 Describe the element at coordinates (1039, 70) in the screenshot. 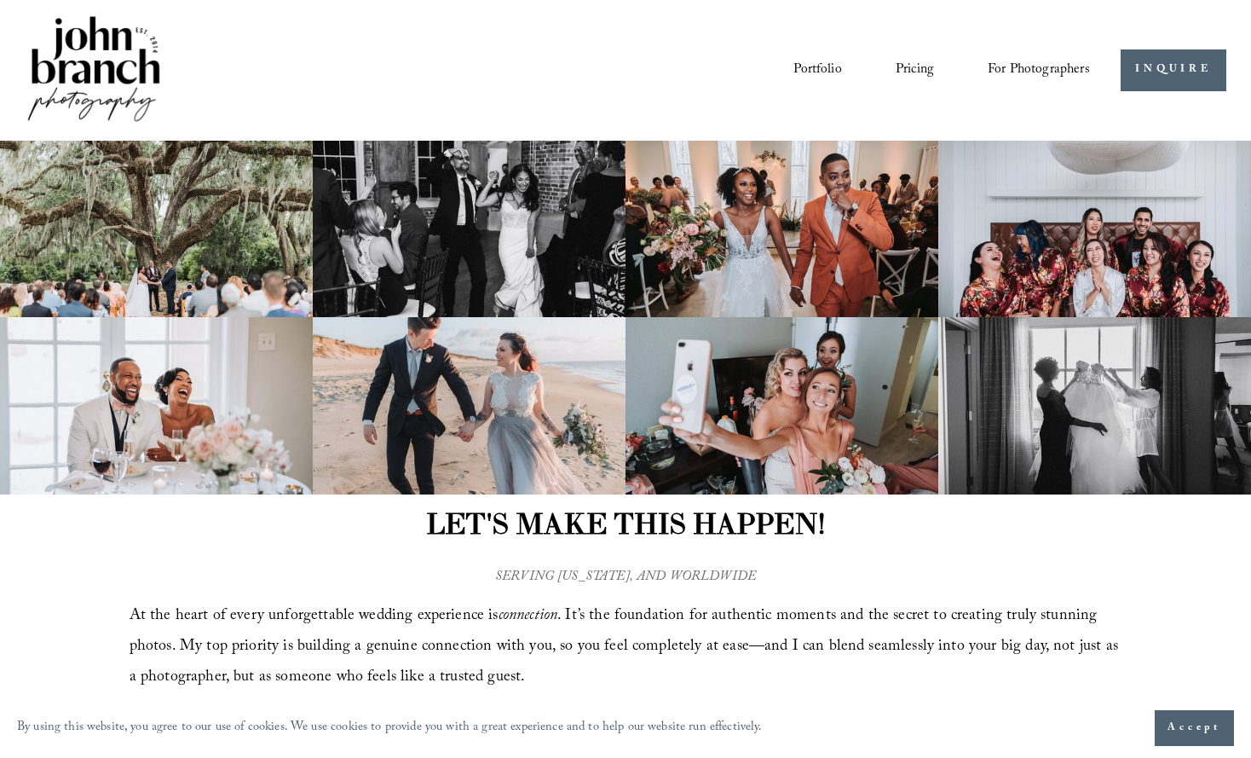

I see `a: folder dropdown` at that location.